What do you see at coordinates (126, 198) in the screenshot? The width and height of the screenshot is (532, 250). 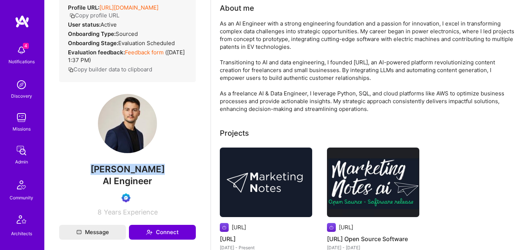 I see `img: Evaluation Call Booked` at bounding box center [126, 198].